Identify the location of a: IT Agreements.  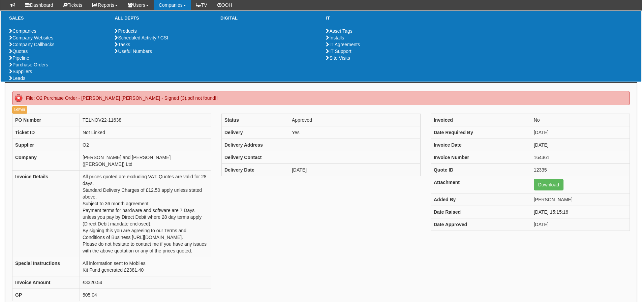
(343, 45).